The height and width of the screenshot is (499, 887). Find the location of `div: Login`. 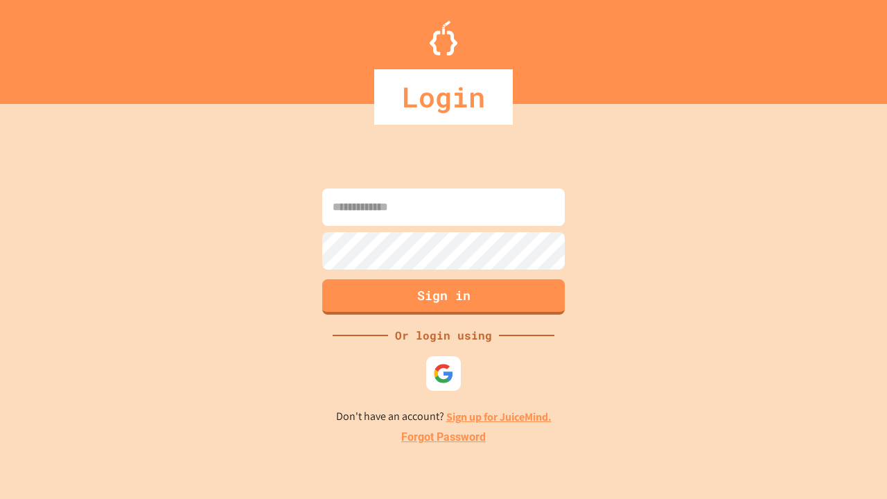

div: Login is located at coordinates (443, 97).